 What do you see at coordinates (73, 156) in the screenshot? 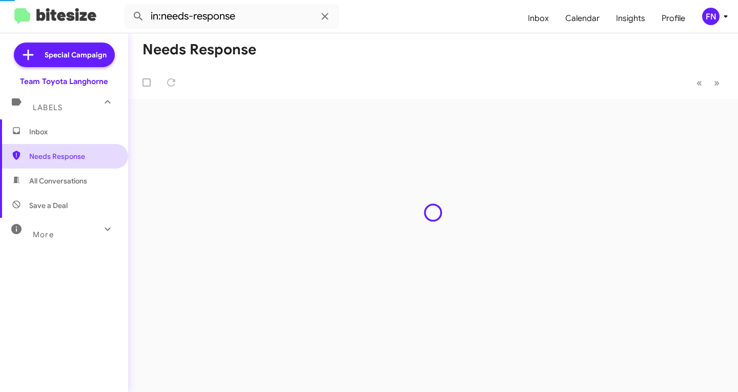
I see `span: Needs Response` at bounding box center [73, 156].